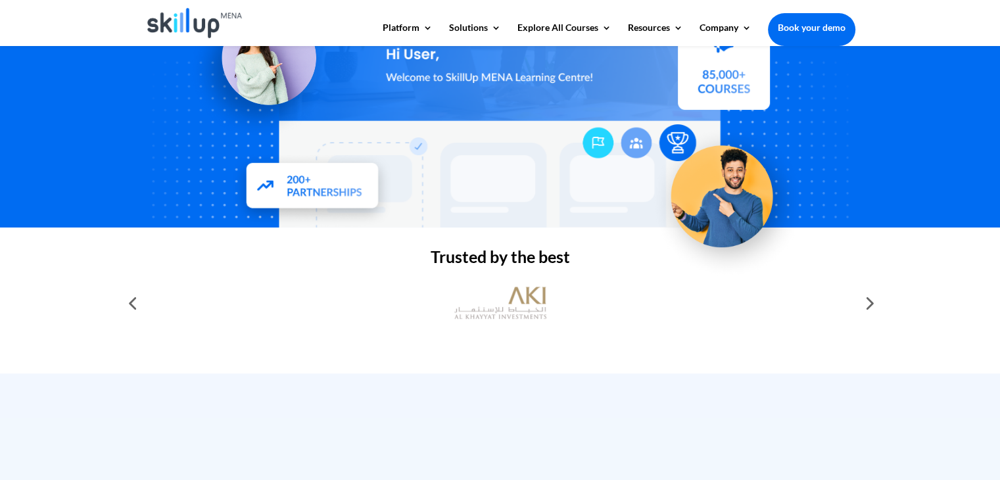 Image resolution: width=1000 pixels, height=480 pixels. I want to click on h2: Trusted by the best, so click(500, 260).